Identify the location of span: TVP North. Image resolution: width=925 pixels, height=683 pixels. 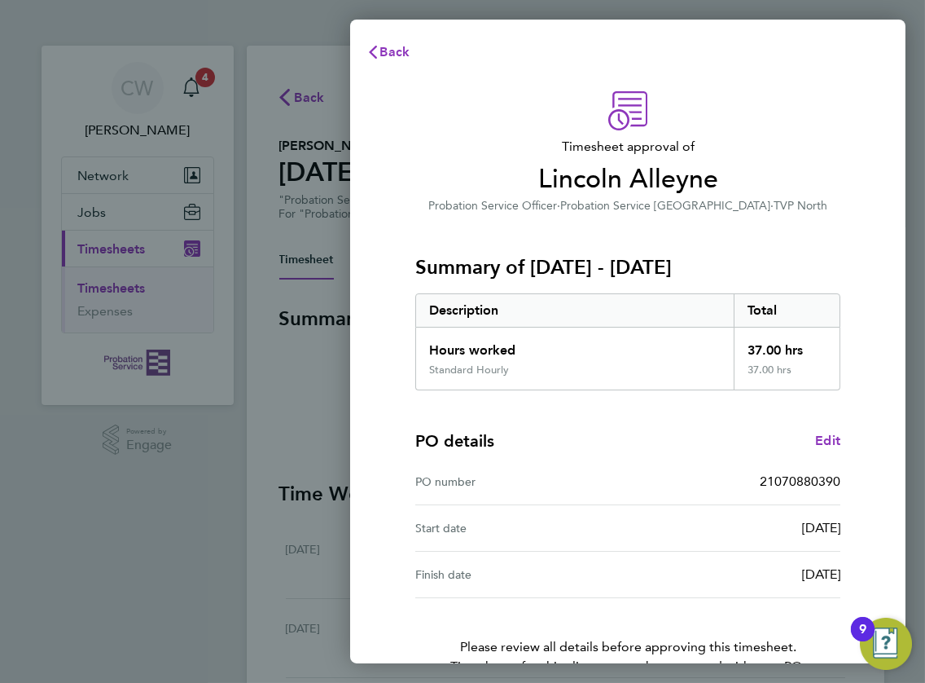
(801, 205).